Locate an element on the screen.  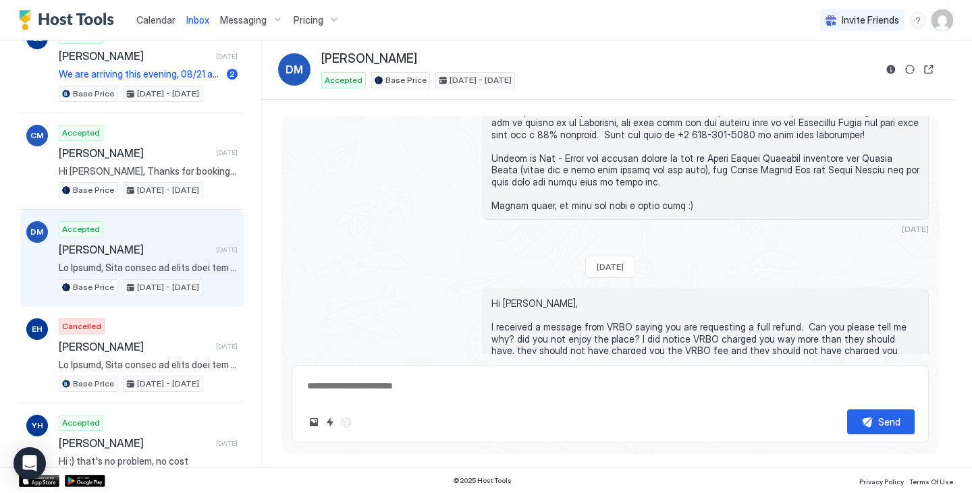
div: App Store is located at coordinates (39, 481).